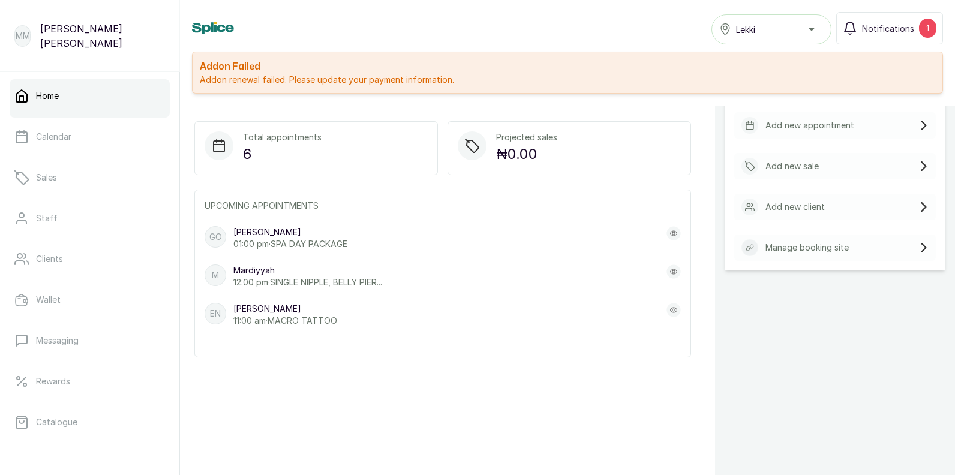  What do you see at coordinates (46, 178) in the screenshot?
I see `p: Sales` at bounding box center [46, 178].